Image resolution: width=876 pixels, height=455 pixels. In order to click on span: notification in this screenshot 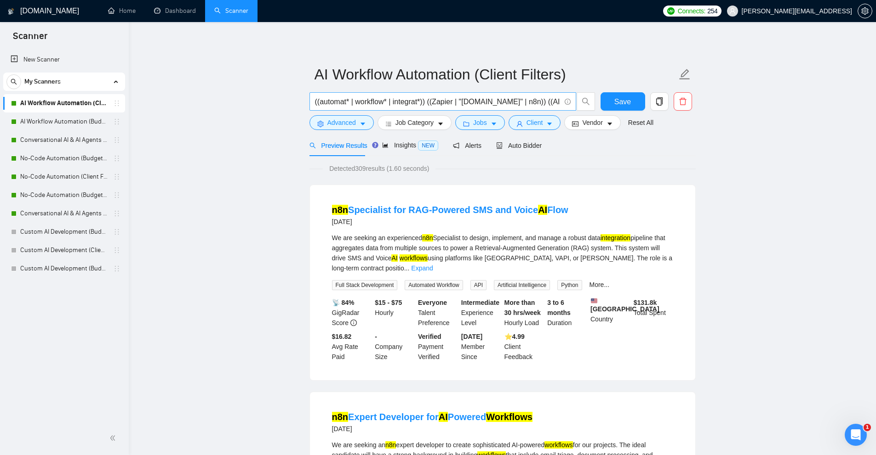, I will do `click(456, 146)`.